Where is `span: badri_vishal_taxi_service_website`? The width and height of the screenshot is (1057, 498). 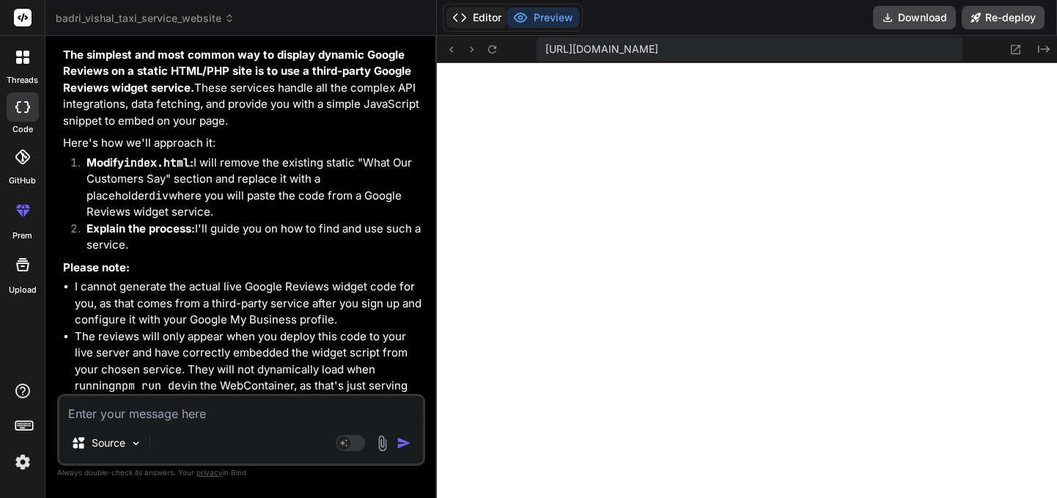 span: badri_vishal_taxi_service_website is located at coordinates (145, 18).